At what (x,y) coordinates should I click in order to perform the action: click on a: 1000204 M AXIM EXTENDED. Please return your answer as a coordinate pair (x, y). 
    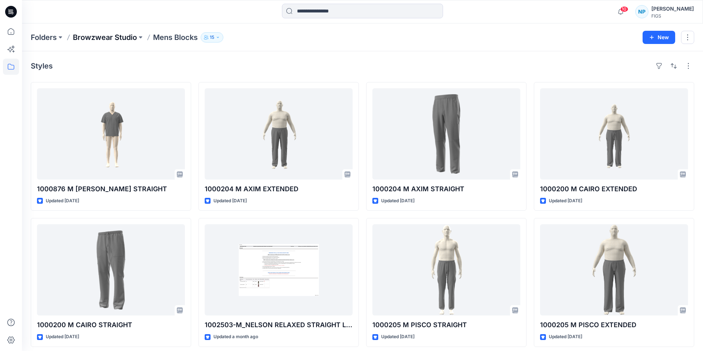
    Looking at the image, I should click on (279, 134).